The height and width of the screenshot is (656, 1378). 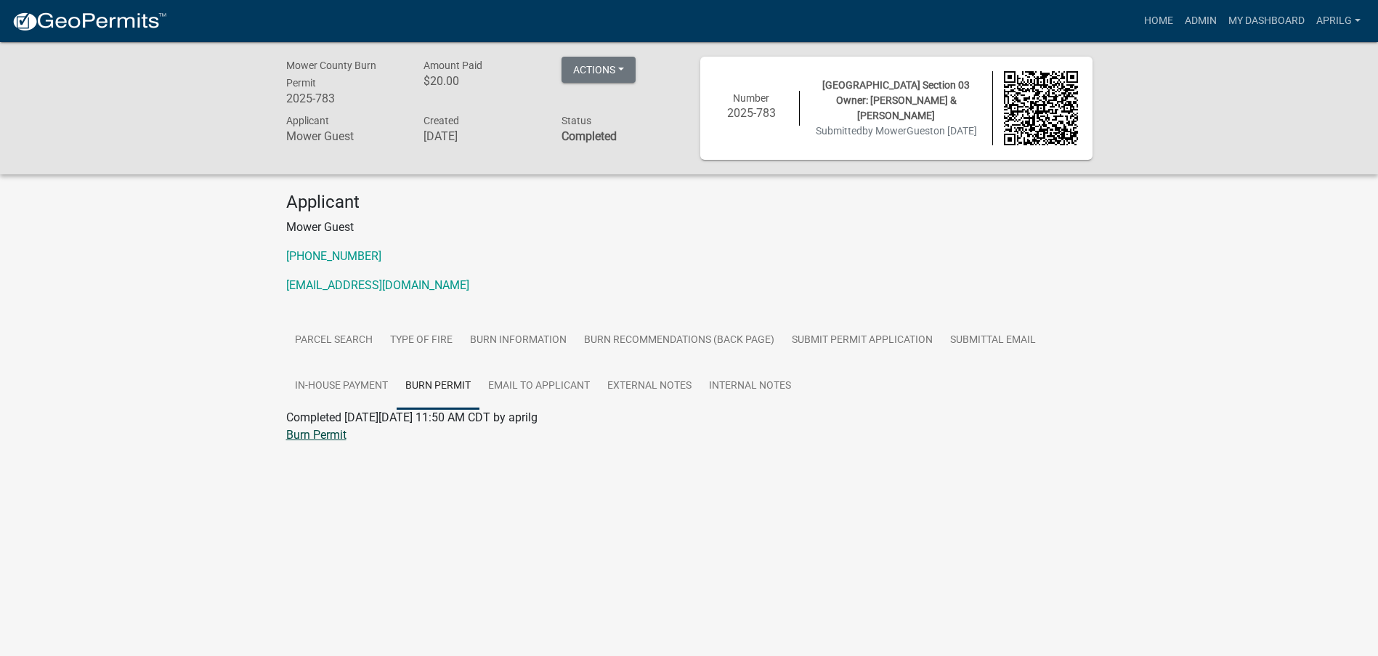 I want to click on a: My Dashboard, so click(x=1266, y=21).